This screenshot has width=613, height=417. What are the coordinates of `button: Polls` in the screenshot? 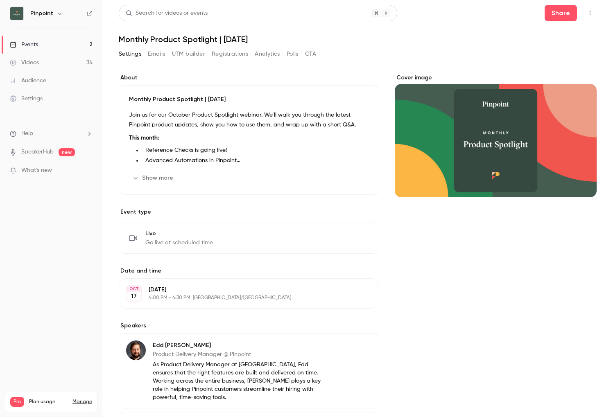 It's located at (292, 54).